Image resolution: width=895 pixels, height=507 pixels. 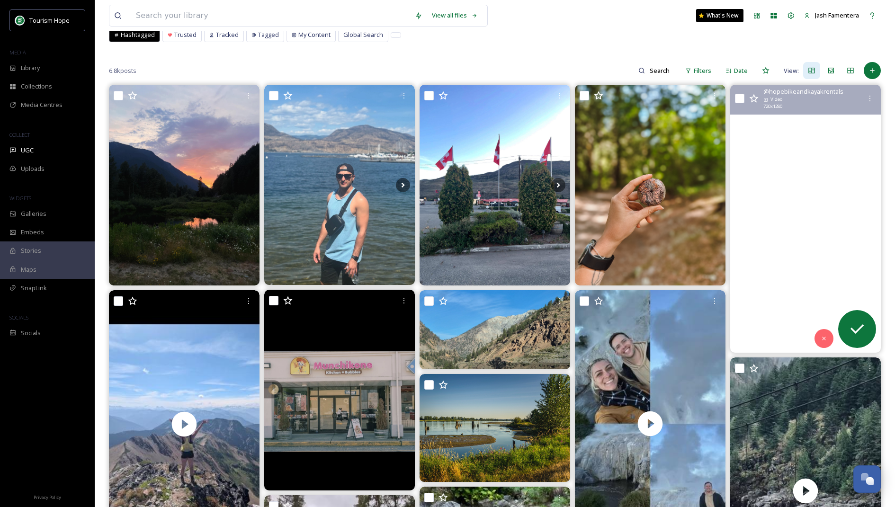 What do you see at coordinates (18, 52) in the screenshot?
I see `span: MEDIA` at bounding box center [18, 52].